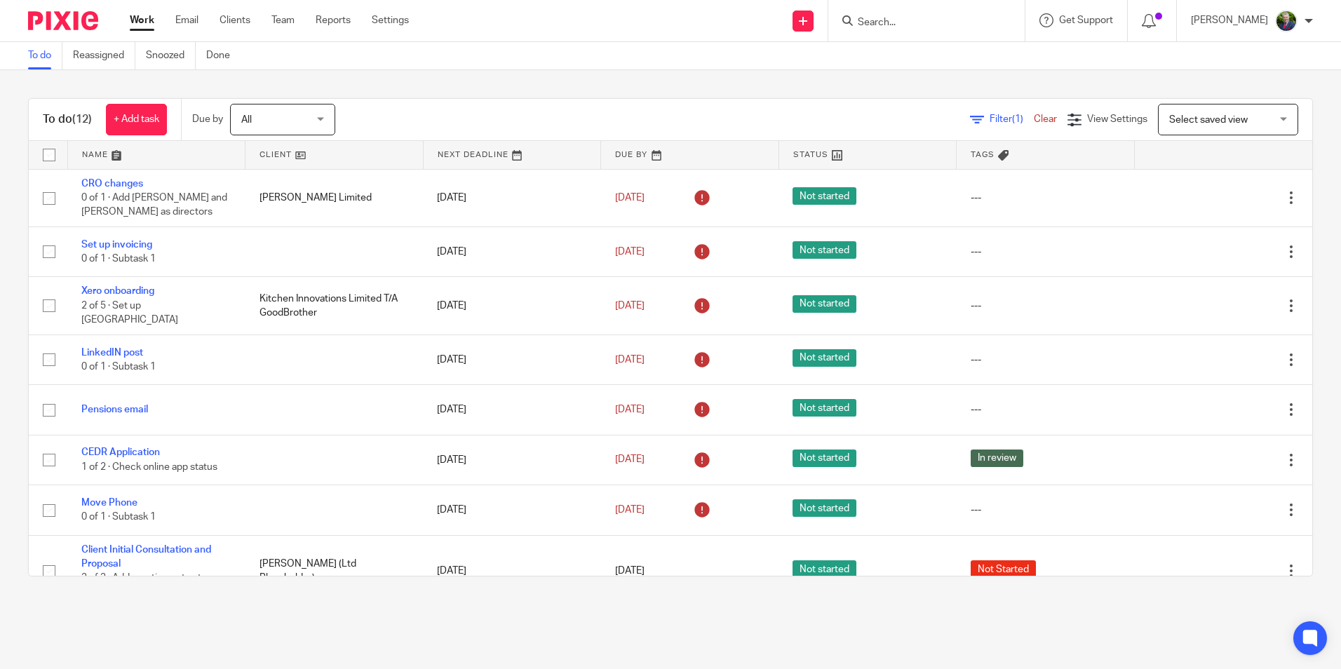  Describe the element at coordinates (1017, 119) in the screenshot. I see `span: (1)` at that location.